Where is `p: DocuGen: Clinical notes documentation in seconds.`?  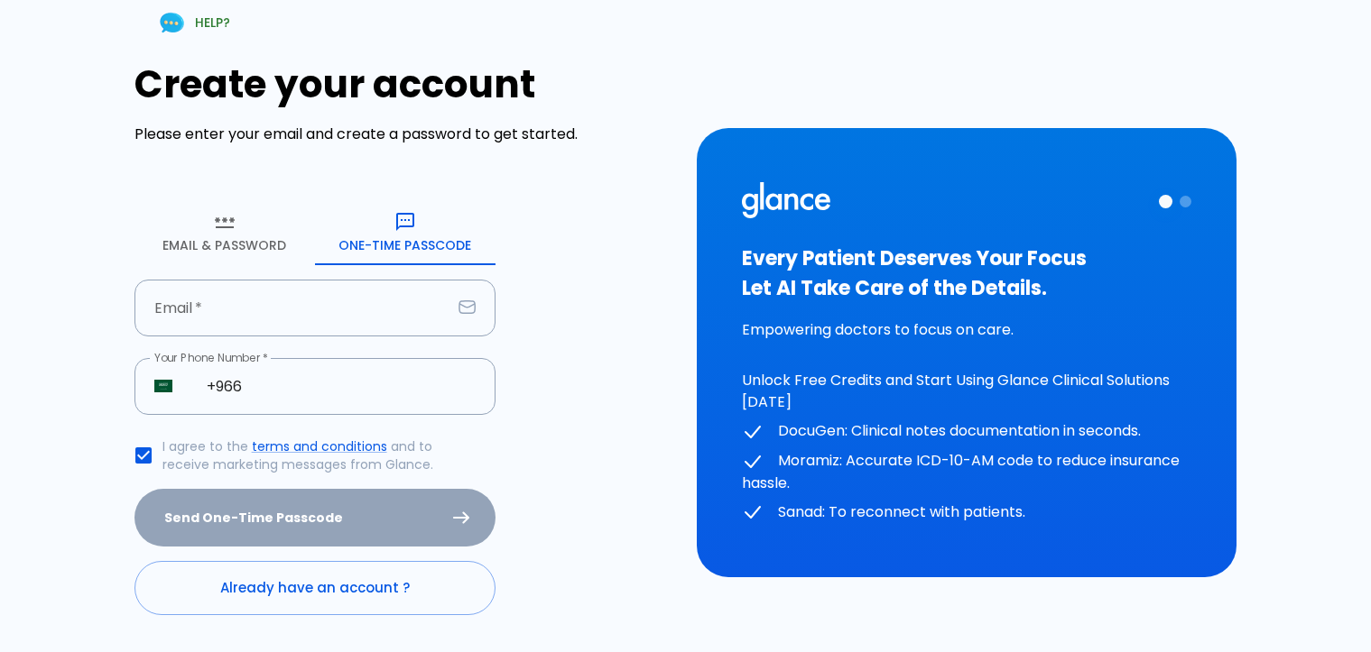 p: DocuGen: Clinical notes documentation in seconds. is located at coordinates (967, 431).